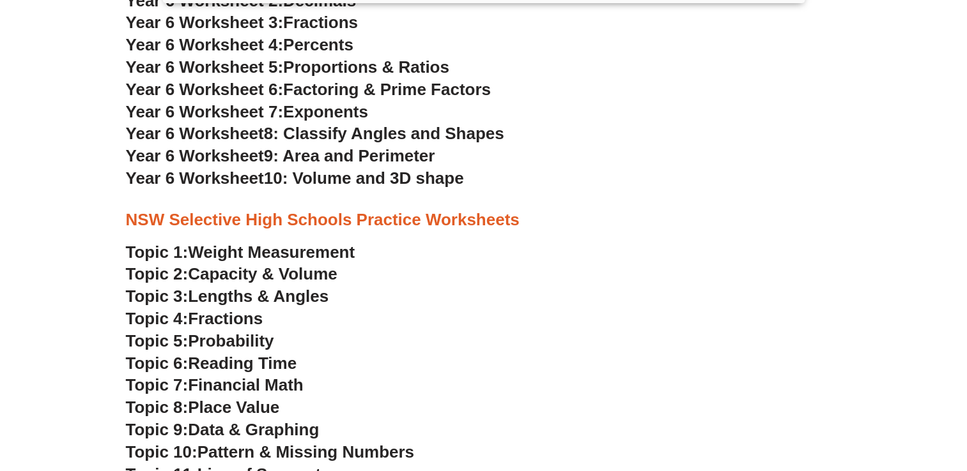  I want to click on span: Topic 5:, so click(157, 341).